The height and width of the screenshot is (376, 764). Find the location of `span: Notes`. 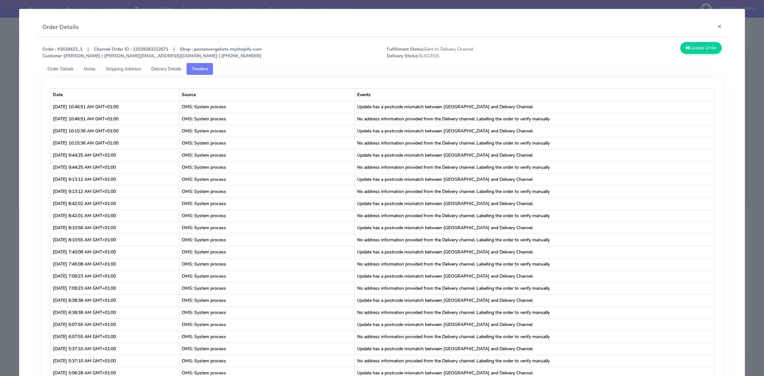

span: Notes is located at coordinates (89, 69).